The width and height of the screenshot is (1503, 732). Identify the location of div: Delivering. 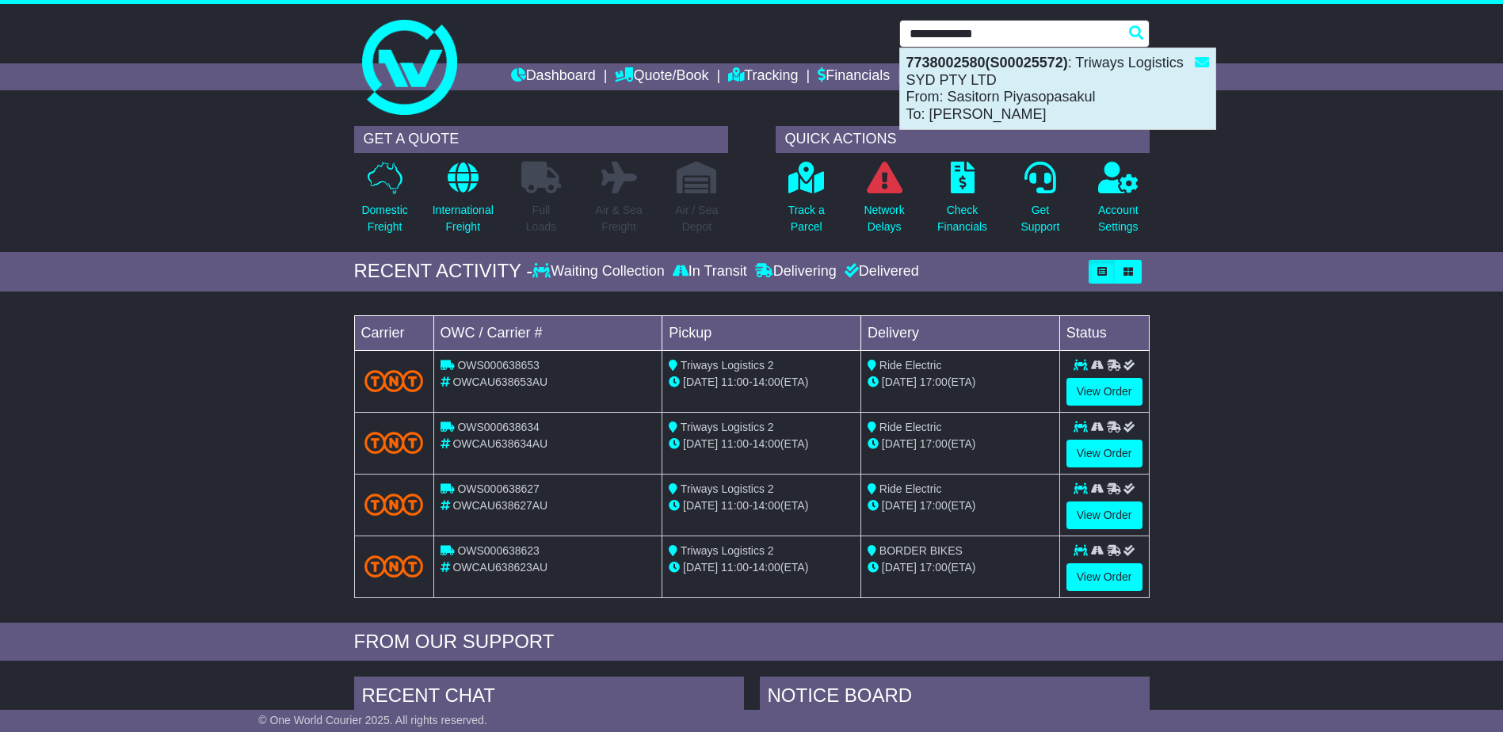
(796, 272).